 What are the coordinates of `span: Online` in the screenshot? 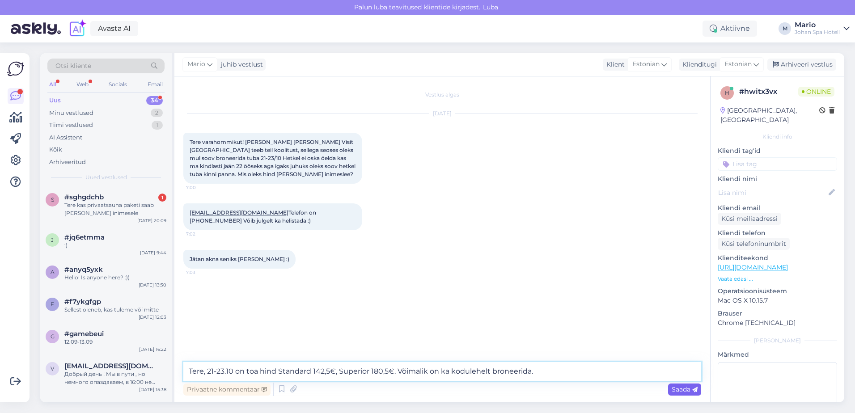 It's located at (816, 92).